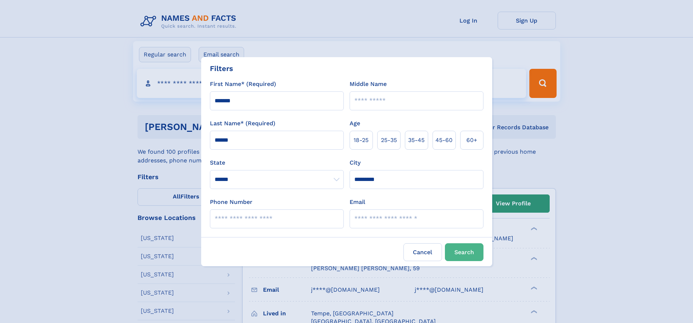 The height and width of the screenshot is (323, 693). I want to click on label: State, so click(277, 163).